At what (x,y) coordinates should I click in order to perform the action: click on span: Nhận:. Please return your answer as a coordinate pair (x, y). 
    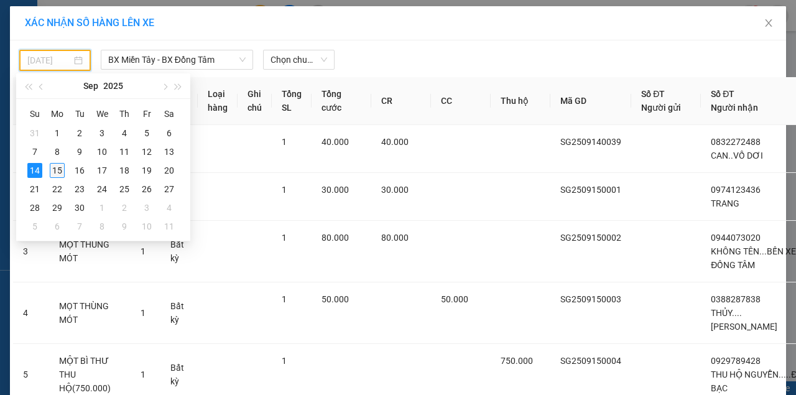
    Looking at the image, I should click on (160, 18).